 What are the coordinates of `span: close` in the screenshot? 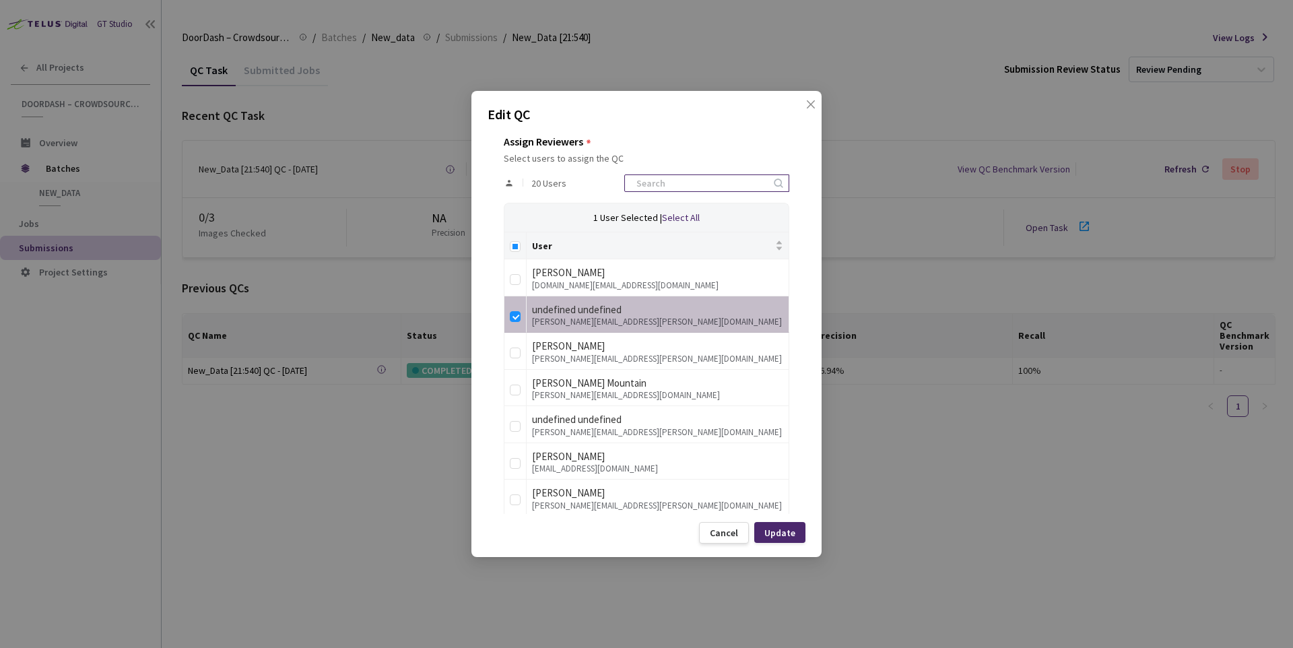 It's located at (811, 118).